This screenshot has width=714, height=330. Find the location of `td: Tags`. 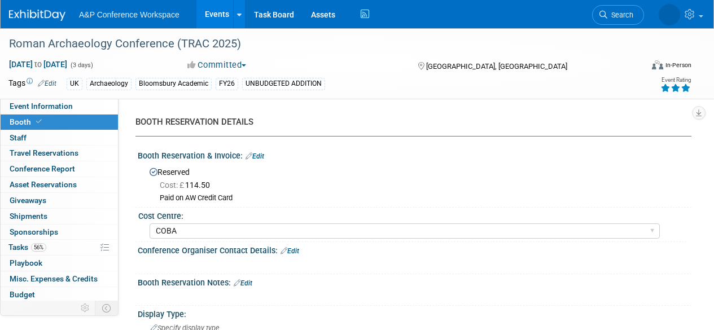

td: Tags is located at coordinates (32, 84).